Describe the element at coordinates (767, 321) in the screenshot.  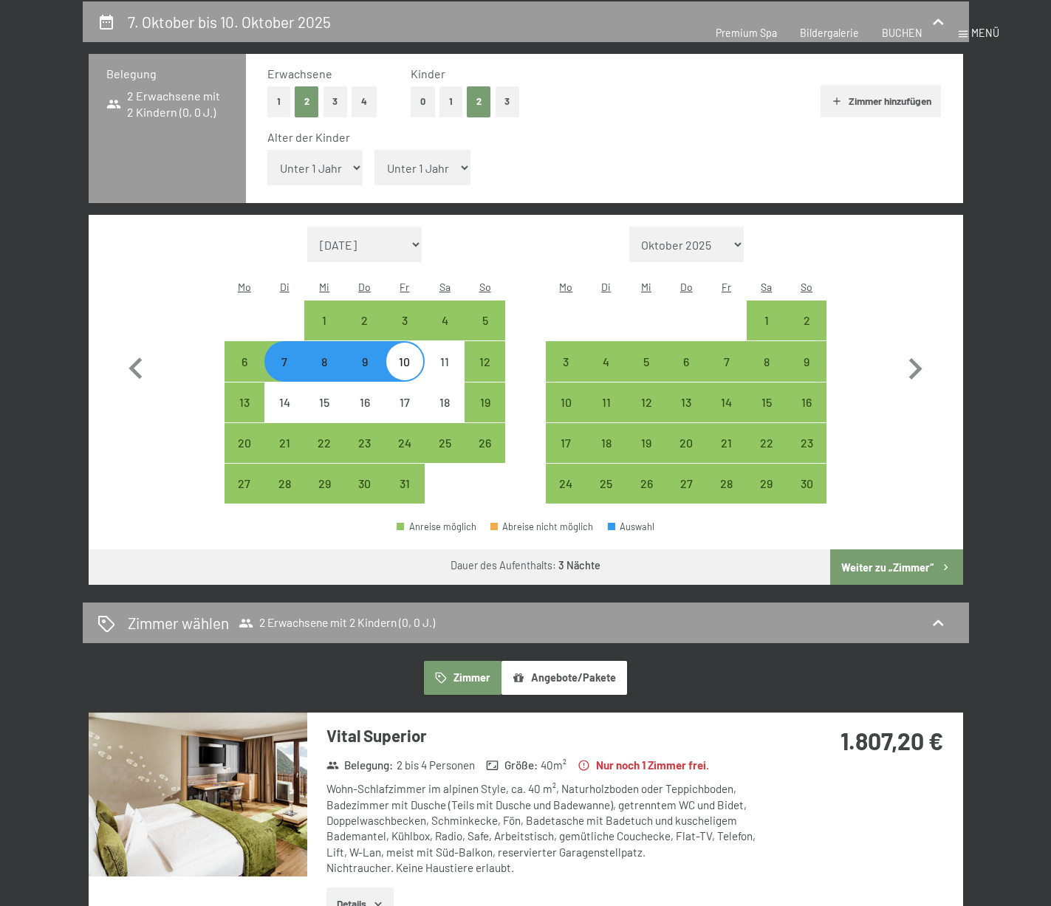
I see `div: Sat Nov 01 2025` at that location.